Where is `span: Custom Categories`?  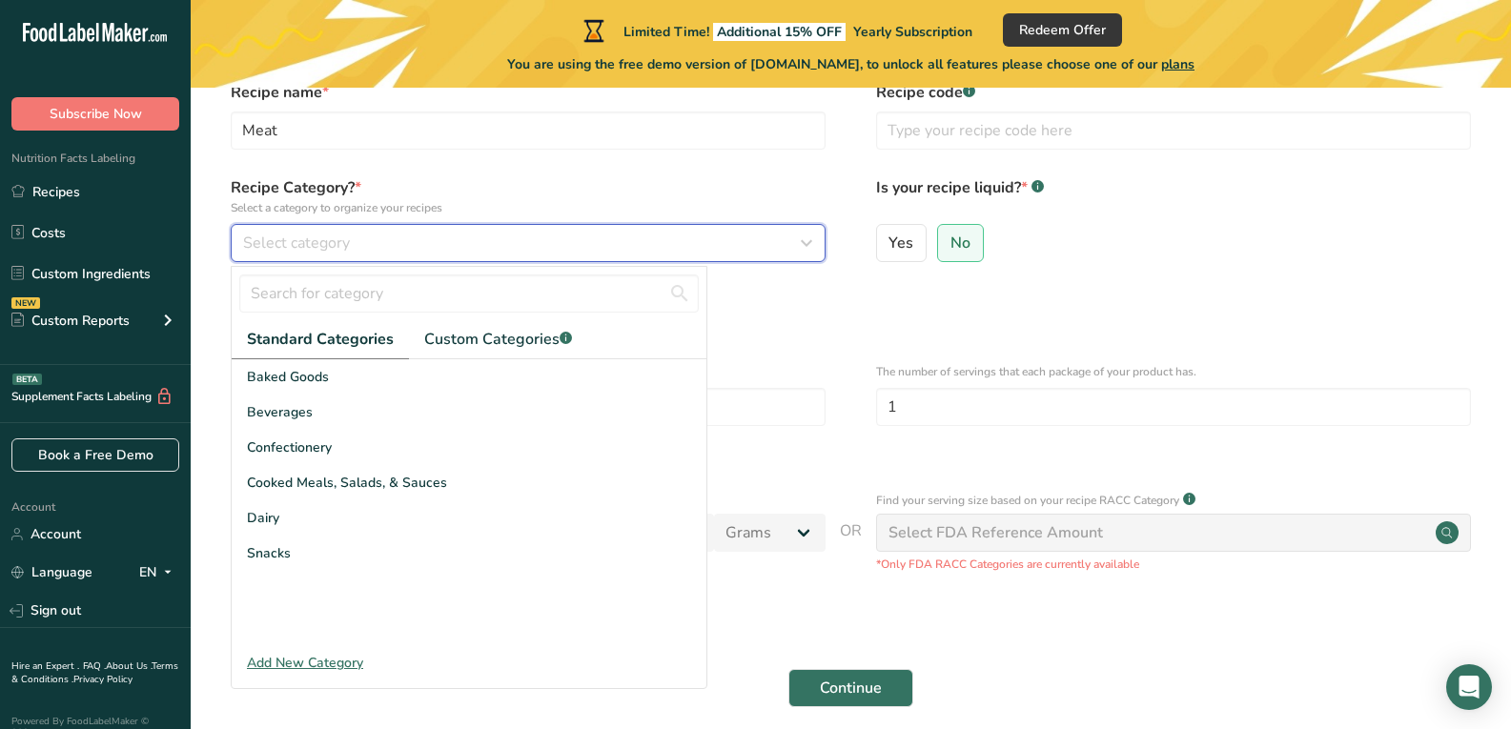
span: Custom Categories is located at coordinates (498, 339).